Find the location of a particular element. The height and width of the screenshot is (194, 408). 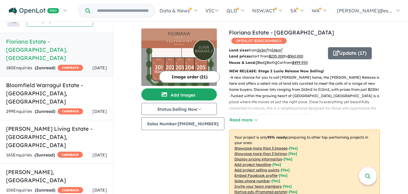

div: 165 Enquir ies is located at coordinates (44, 155).